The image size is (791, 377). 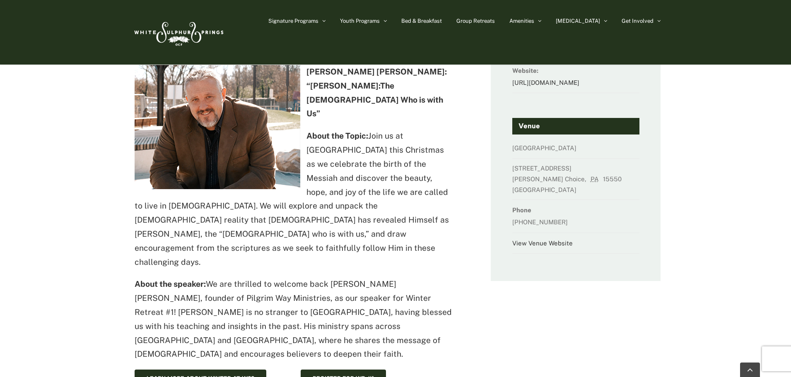 I want to click on span: Amenities, so click(x=522, y=21).